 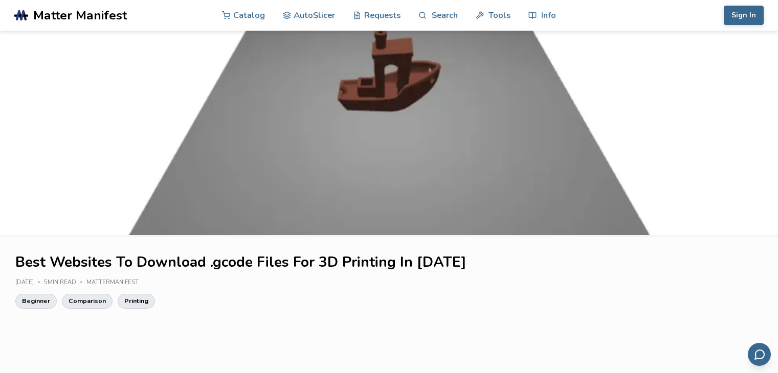 What do you see at coordinates (80, 15) in the screenshot?
I see `span: Matter Manifest` at bounding box center [80, 15].